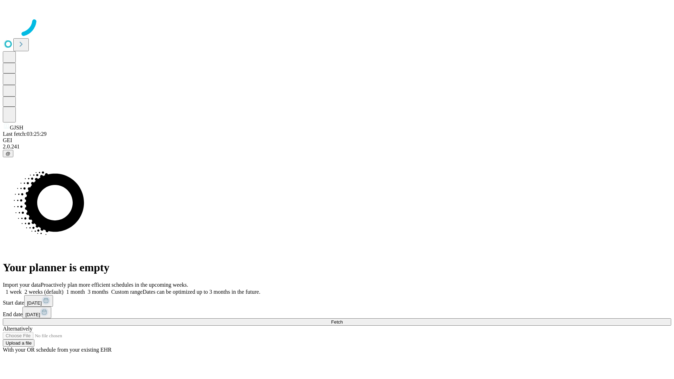  Describe the element at coordinates (22, 285) in the screenshot. I see `span: Import your data` at that location.